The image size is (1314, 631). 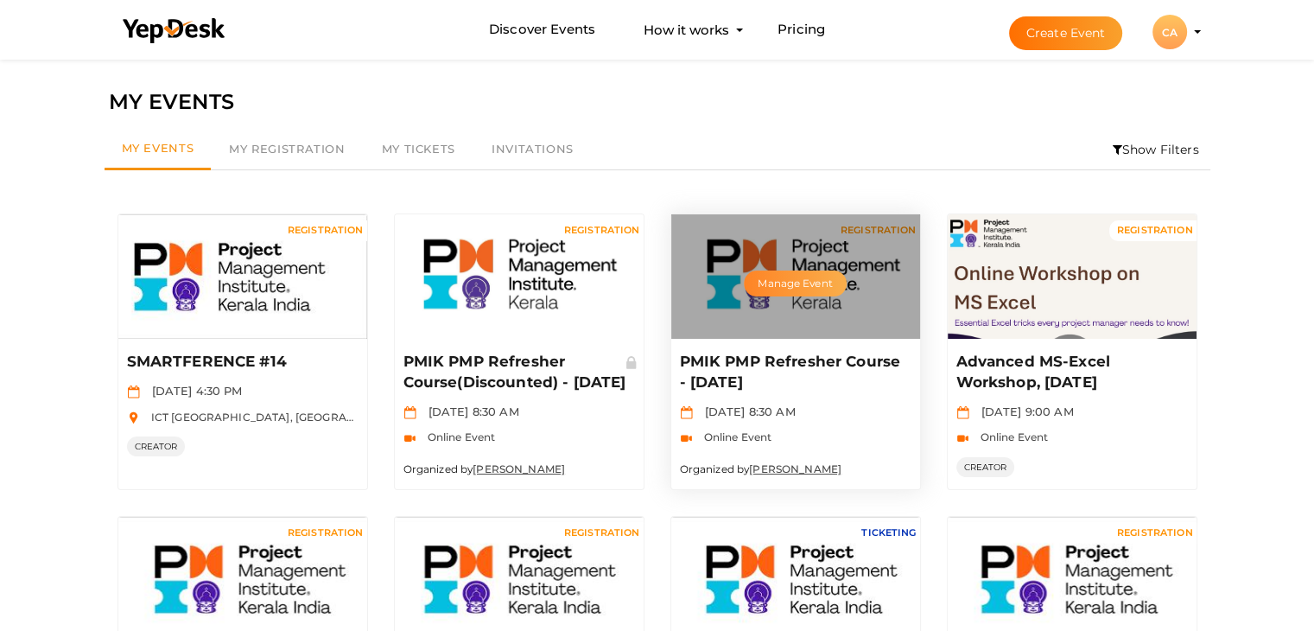 What do you see at coordinates (1156, 149) in the screenshot?
I see `li: Show Filters` at bounding box center [1156, 149].